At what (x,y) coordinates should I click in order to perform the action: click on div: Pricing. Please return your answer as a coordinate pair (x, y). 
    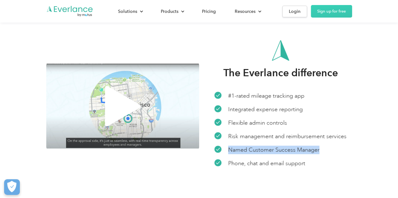
    Looking at the image, I should click on (209, 11).